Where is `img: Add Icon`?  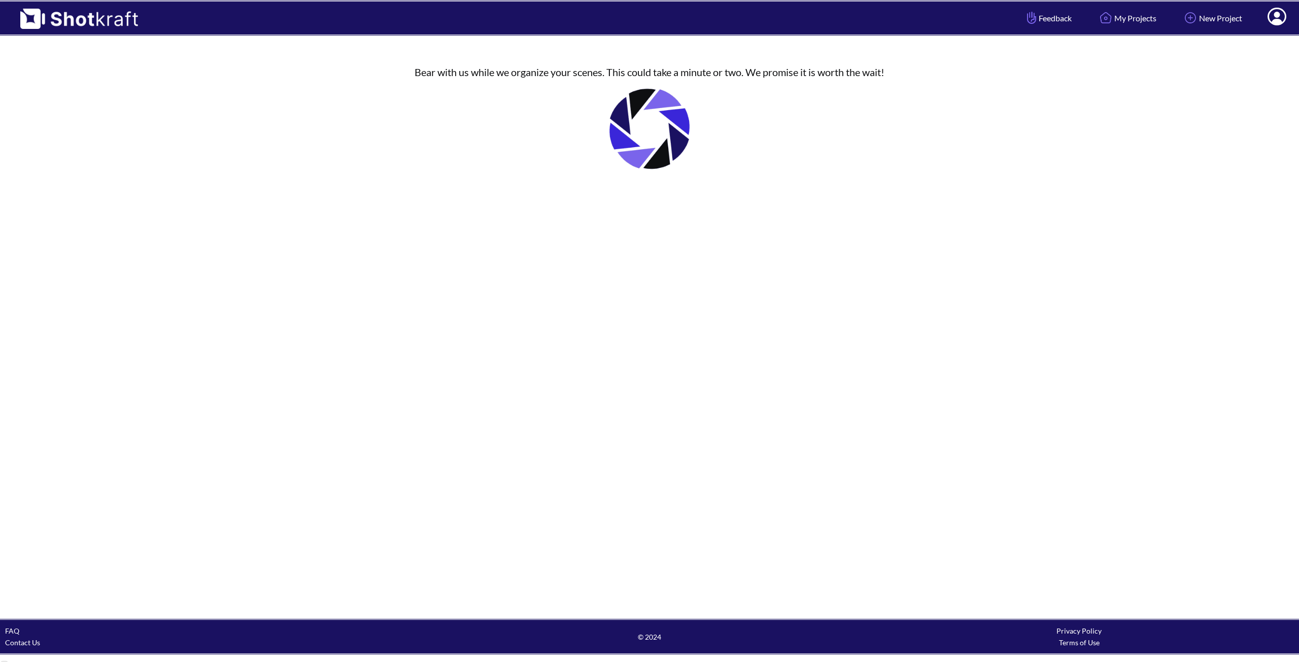 img: Add Icon is located at coordinates (1191, 18).